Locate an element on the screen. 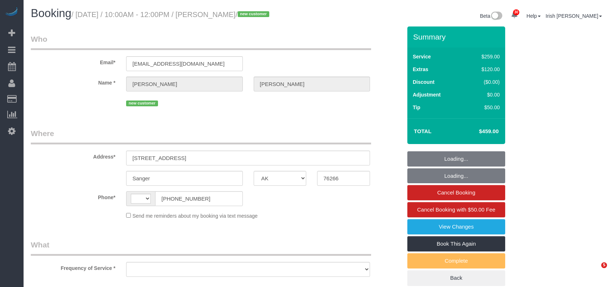 The image size is (611, 287). div: $259.00 is located at coordinates (483, 57).